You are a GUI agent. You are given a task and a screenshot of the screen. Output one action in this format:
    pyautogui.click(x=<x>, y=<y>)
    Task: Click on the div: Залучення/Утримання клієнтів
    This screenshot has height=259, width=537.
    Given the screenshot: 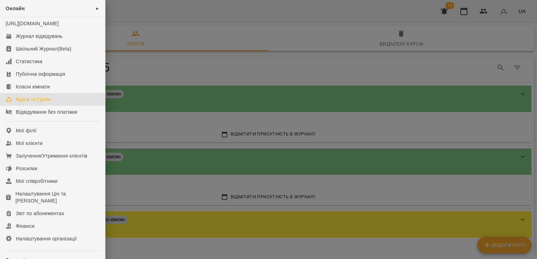 What is the action you would take?
    pyautogui.click(x=52, y=156)
    